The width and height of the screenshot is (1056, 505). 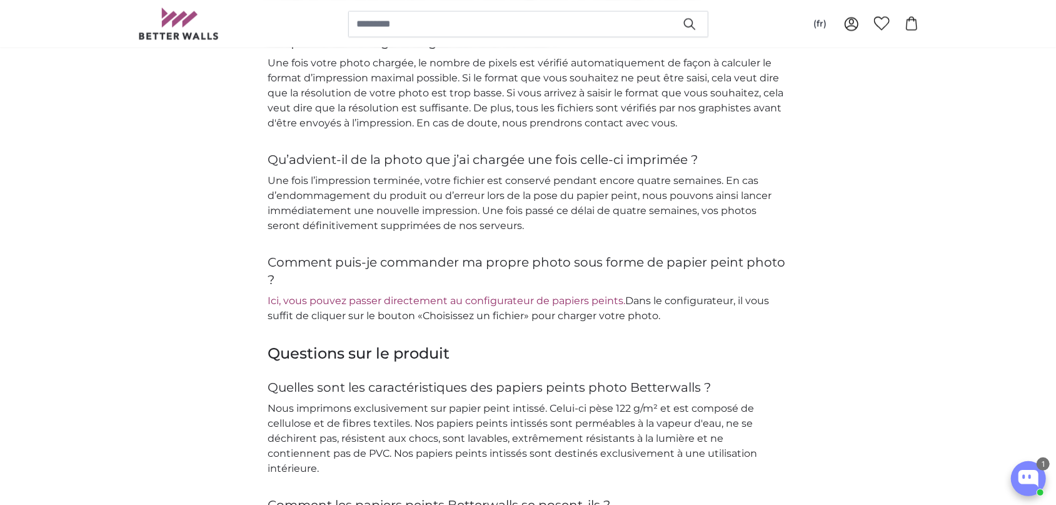 What do you see at coordinates (528, 353) in the screenshot?
I see `h3: Questions sur le produit` at bounding box center [528, 353].